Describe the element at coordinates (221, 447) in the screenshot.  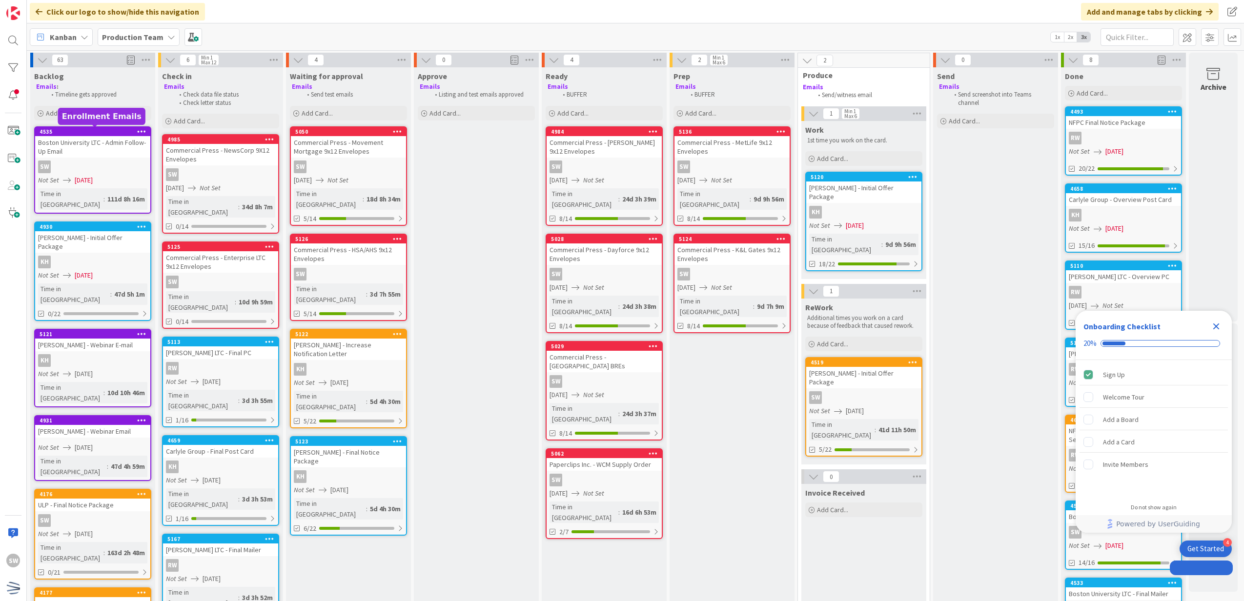
I see `div: 4659Carlyle Group - Final Post Card` at that location.